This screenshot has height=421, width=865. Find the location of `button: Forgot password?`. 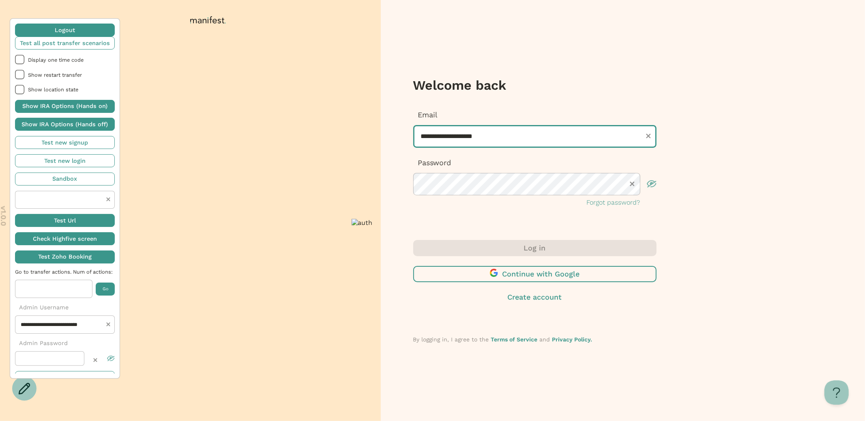

button: Forgot password? is located at coordinates (614, 202).